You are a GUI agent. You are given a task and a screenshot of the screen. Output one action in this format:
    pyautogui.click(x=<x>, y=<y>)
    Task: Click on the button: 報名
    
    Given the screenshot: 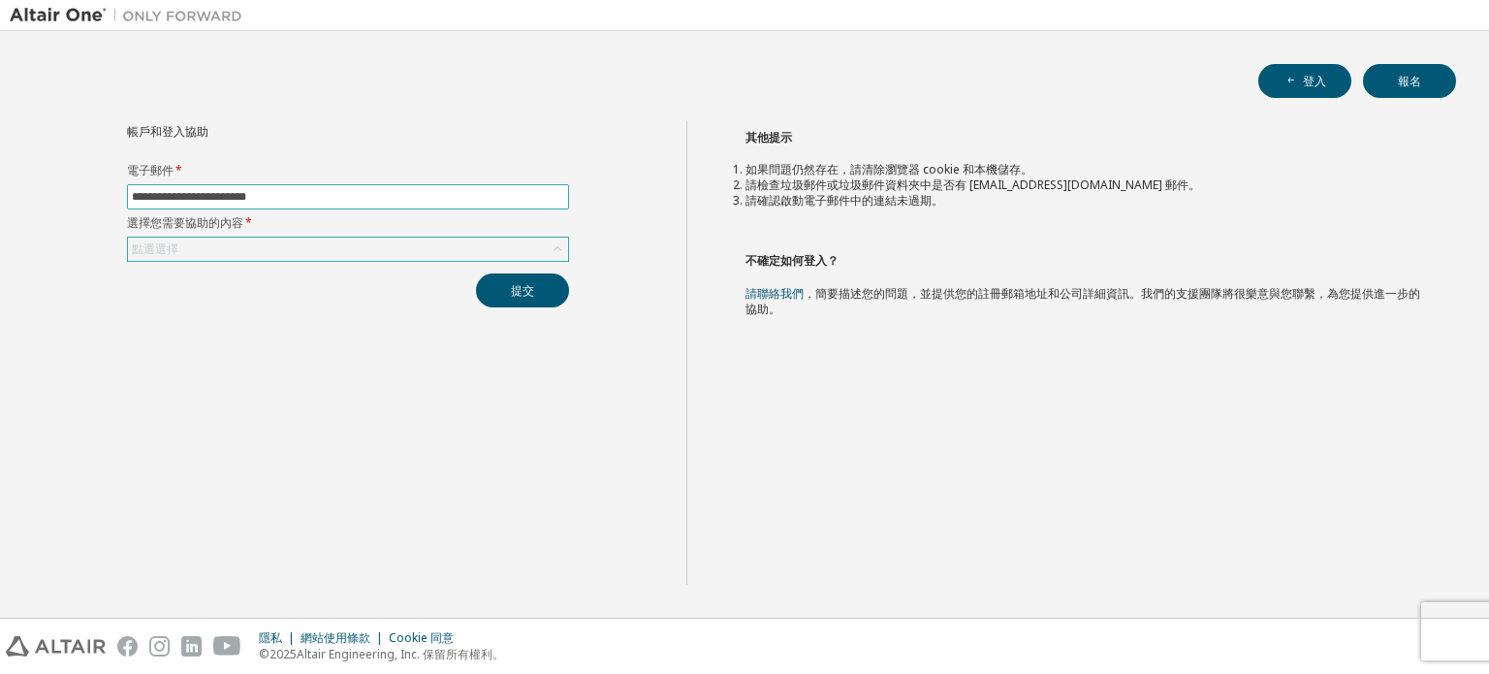 What is the action you would take?
    pyautogui.click(x=1410, y=80)
    